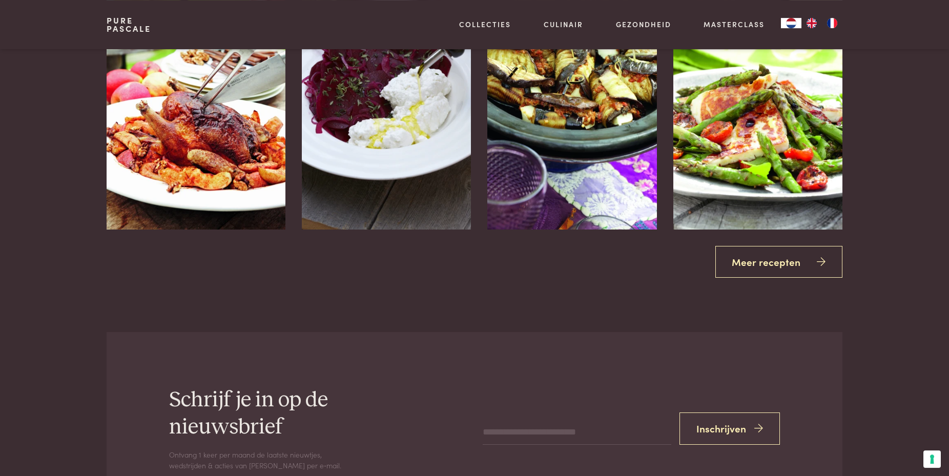 The image size is (949, 476). Describe the element at coordinates (822, 23) in the screenshot. I see `ul: Language list` at that location.